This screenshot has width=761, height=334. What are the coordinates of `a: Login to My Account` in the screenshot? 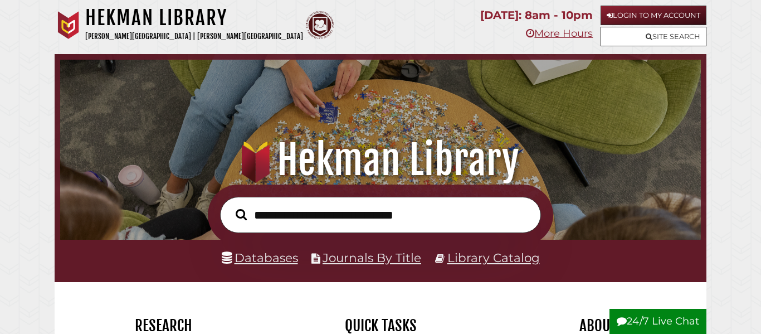 It's located at (654, 15).